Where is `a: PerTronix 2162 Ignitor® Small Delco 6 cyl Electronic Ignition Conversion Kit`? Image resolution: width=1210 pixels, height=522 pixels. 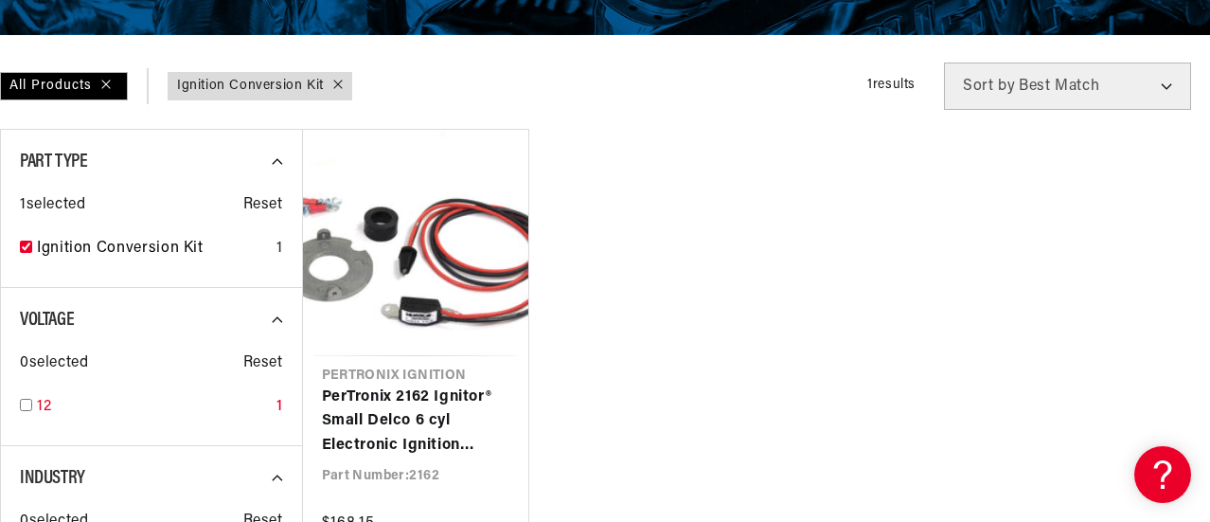
a: PerTronix 2162 Ignitor® Small Delco 6 cyl Electronic Ignition Conversion Kit is located at coordinates (416, 421).